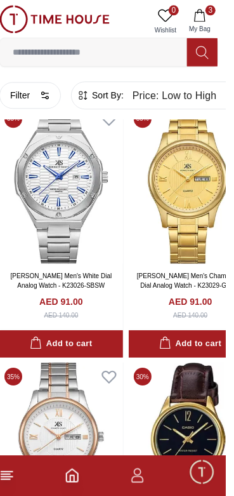 The image size is (234, 496). Describe the element at coordinates (151, 376) in the screenshot. I see `span: 30 %` at that location.